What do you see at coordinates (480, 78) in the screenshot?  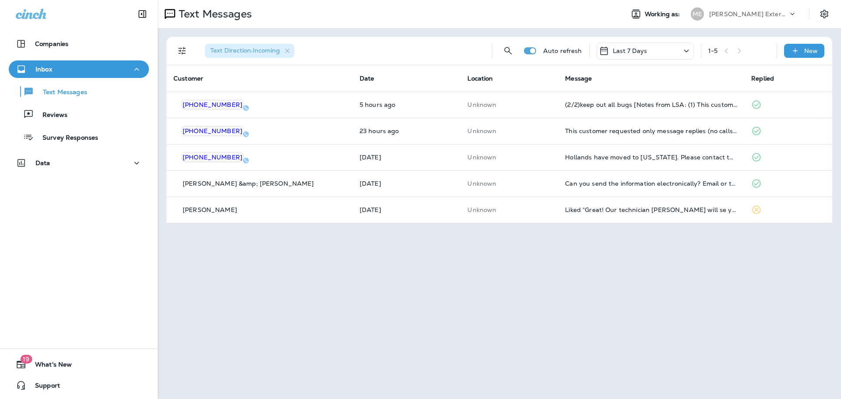 I see `span: Location` at bounding box center [480, 78].